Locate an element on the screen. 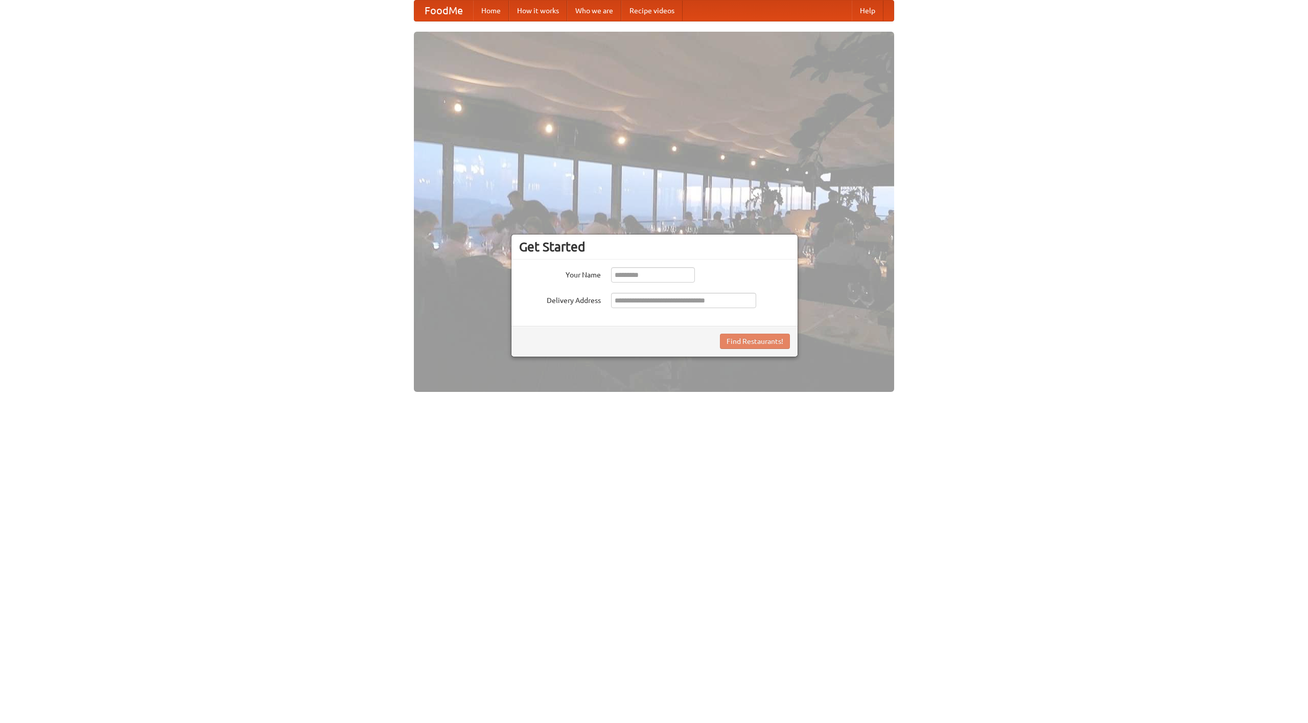  button: Find Restaurants! is located at coordinates (755, 341).